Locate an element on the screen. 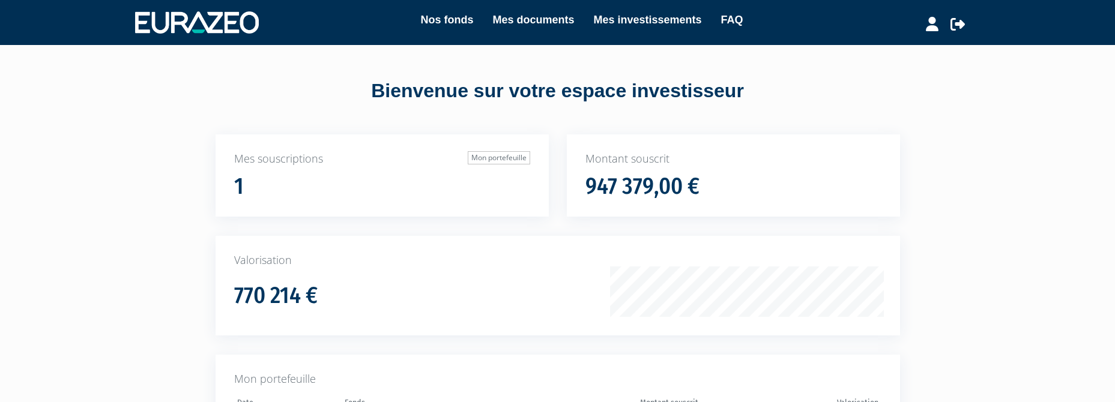  a: FAQ is located at coordinates (732, 20).